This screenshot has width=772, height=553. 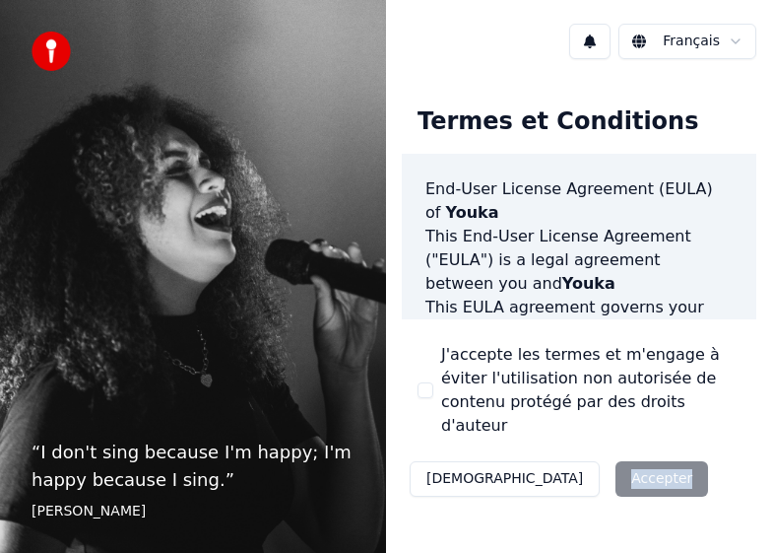 I want to click on p: “ I don't sing because I'm happy; I'm happy because I sing. ”, so click(x=193, y=466).